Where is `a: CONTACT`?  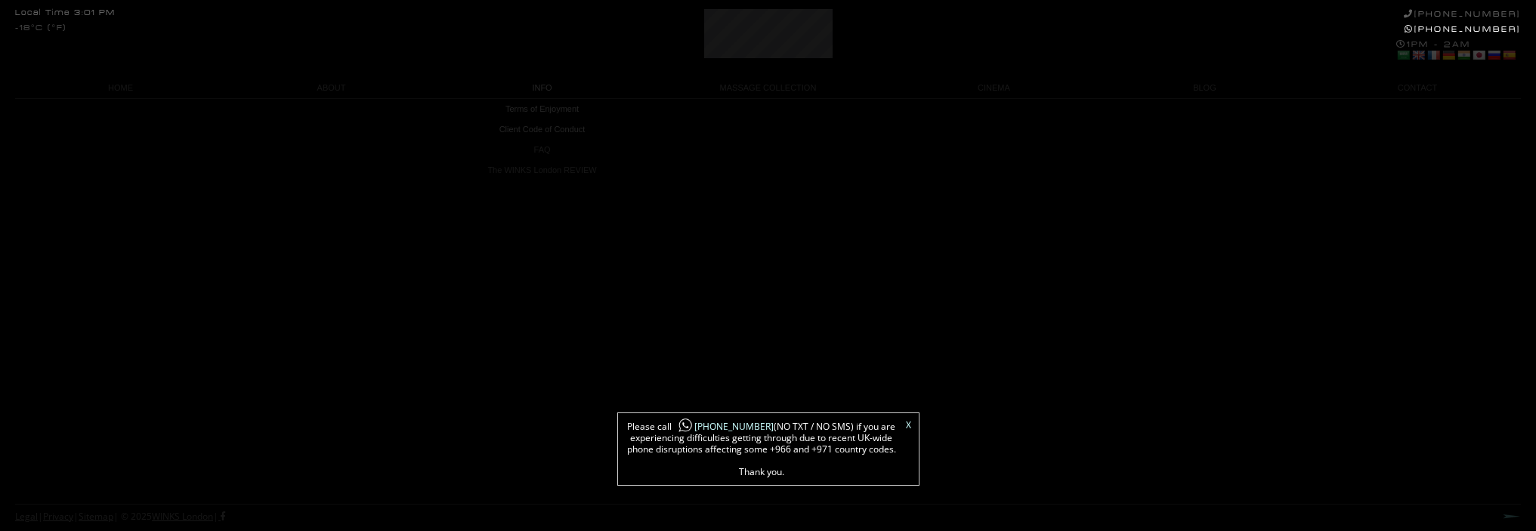 a: CONTACT is located at coordinates (1415, 88).